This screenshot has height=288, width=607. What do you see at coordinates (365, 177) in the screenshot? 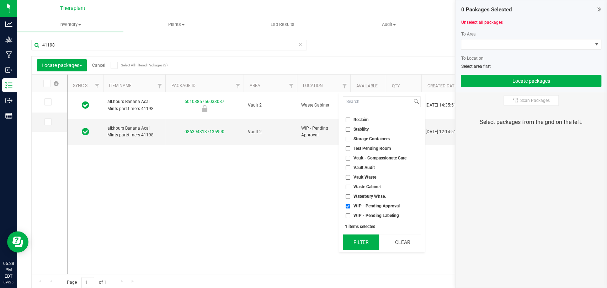
I see `span: Vault Waste` at bounding box center [365, 177].